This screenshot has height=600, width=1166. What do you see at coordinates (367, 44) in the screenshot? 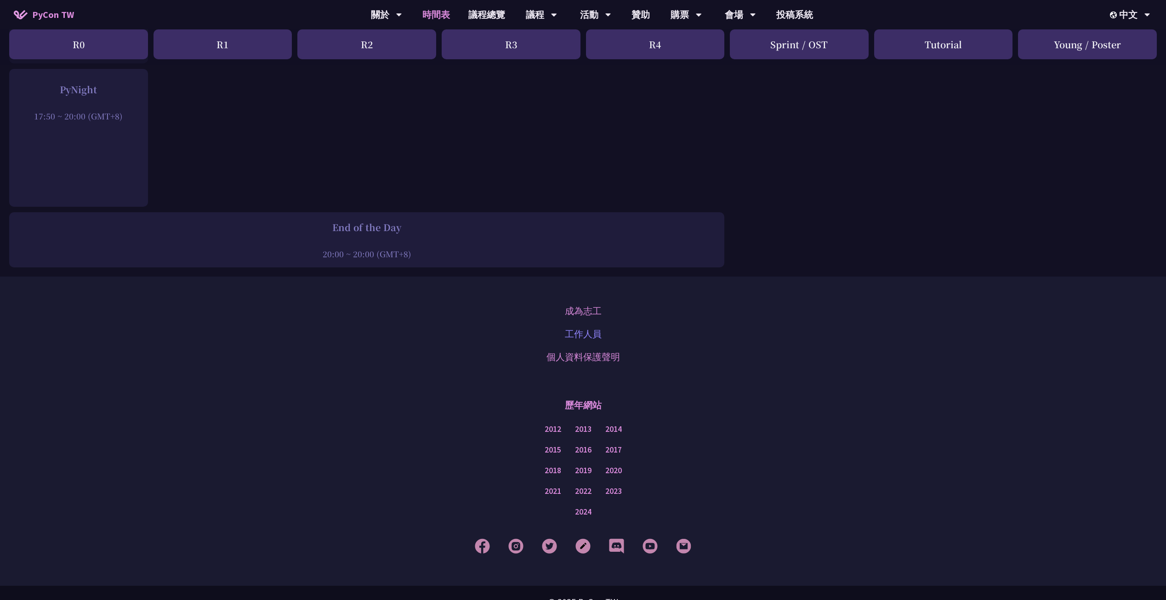
I see `div: R2` at bounding box center [367, 44].